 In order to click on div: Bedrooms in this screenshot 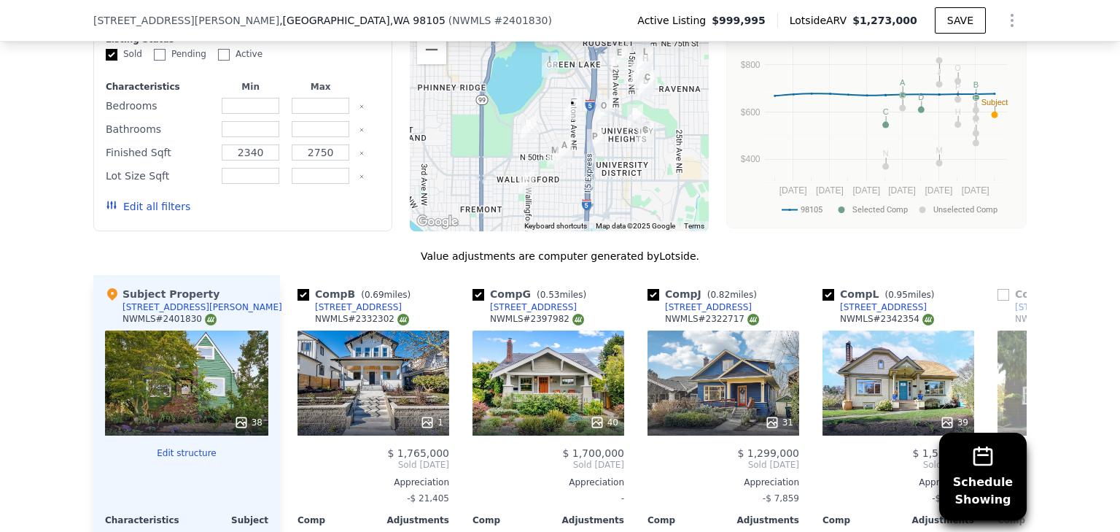, I will do `click(159, 106)`.